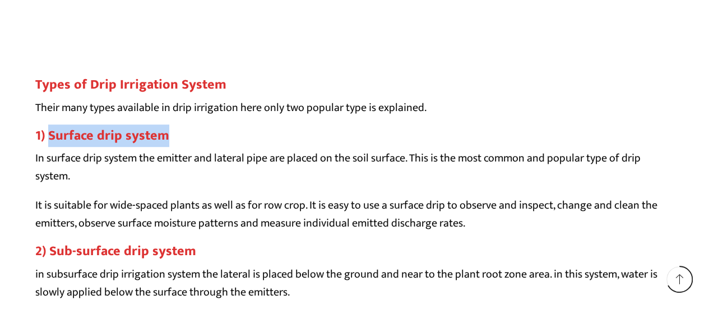 The height and width of the screenshot is (309, 709). Describe the element at coordinates (102, 136) in the screenshot. I see `strong: 1) Surface drip system` at that location.